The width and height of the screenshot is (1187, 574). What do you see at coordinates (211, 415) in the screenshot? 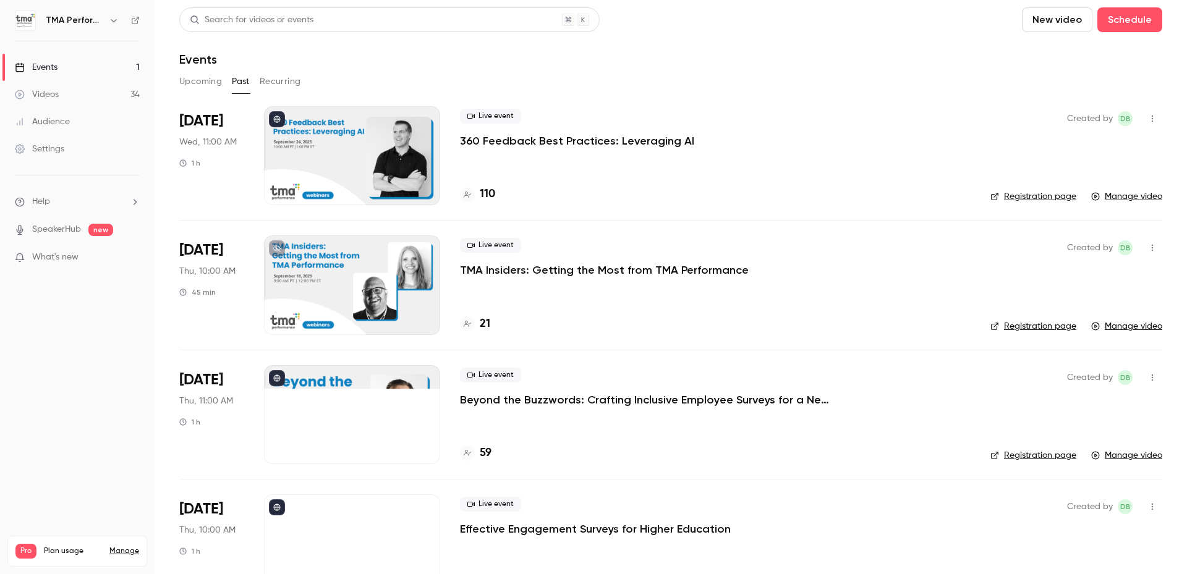
I see `div: Sep 4 Thu, 11:00 AM (America/Denver)` at bounding box center [211, 415].